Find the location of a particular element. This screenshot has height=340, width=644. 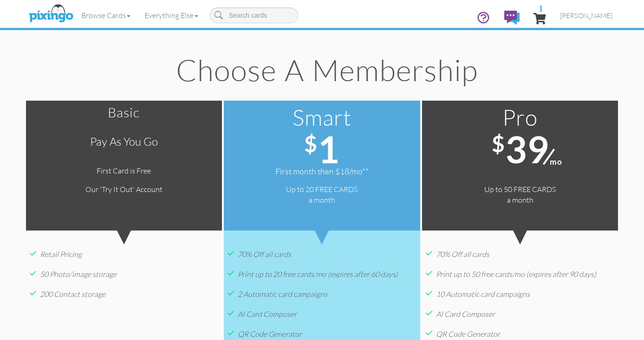

div: First month then $18/mo** is located at coordinates (322, 171).